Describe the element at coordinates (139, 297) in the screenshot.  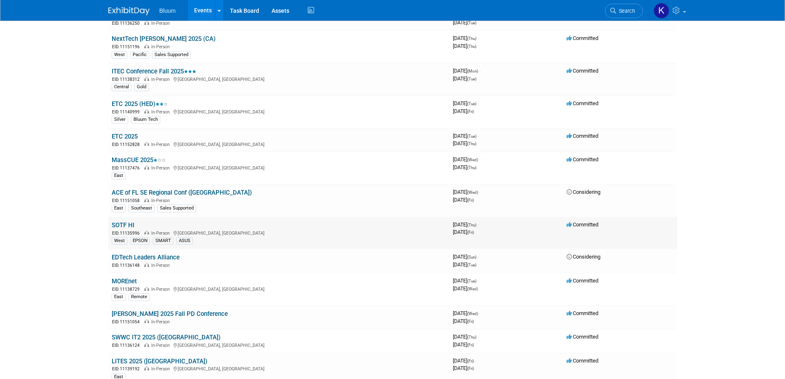
I see `div: Remote` at that location.